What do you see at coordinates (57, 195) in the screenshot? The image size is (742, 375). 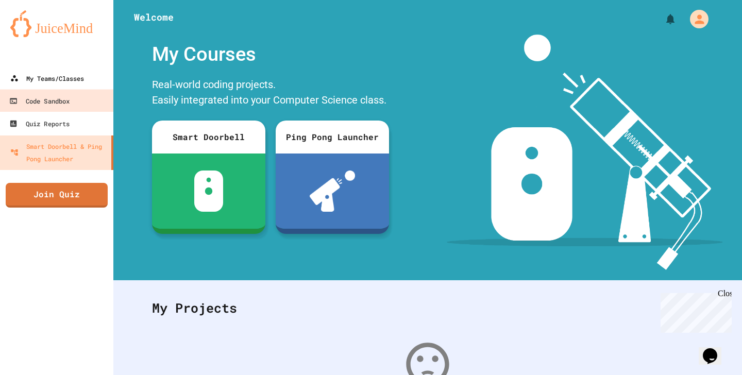 I see `a: Join Quiz` at bounding box center [57, 195].